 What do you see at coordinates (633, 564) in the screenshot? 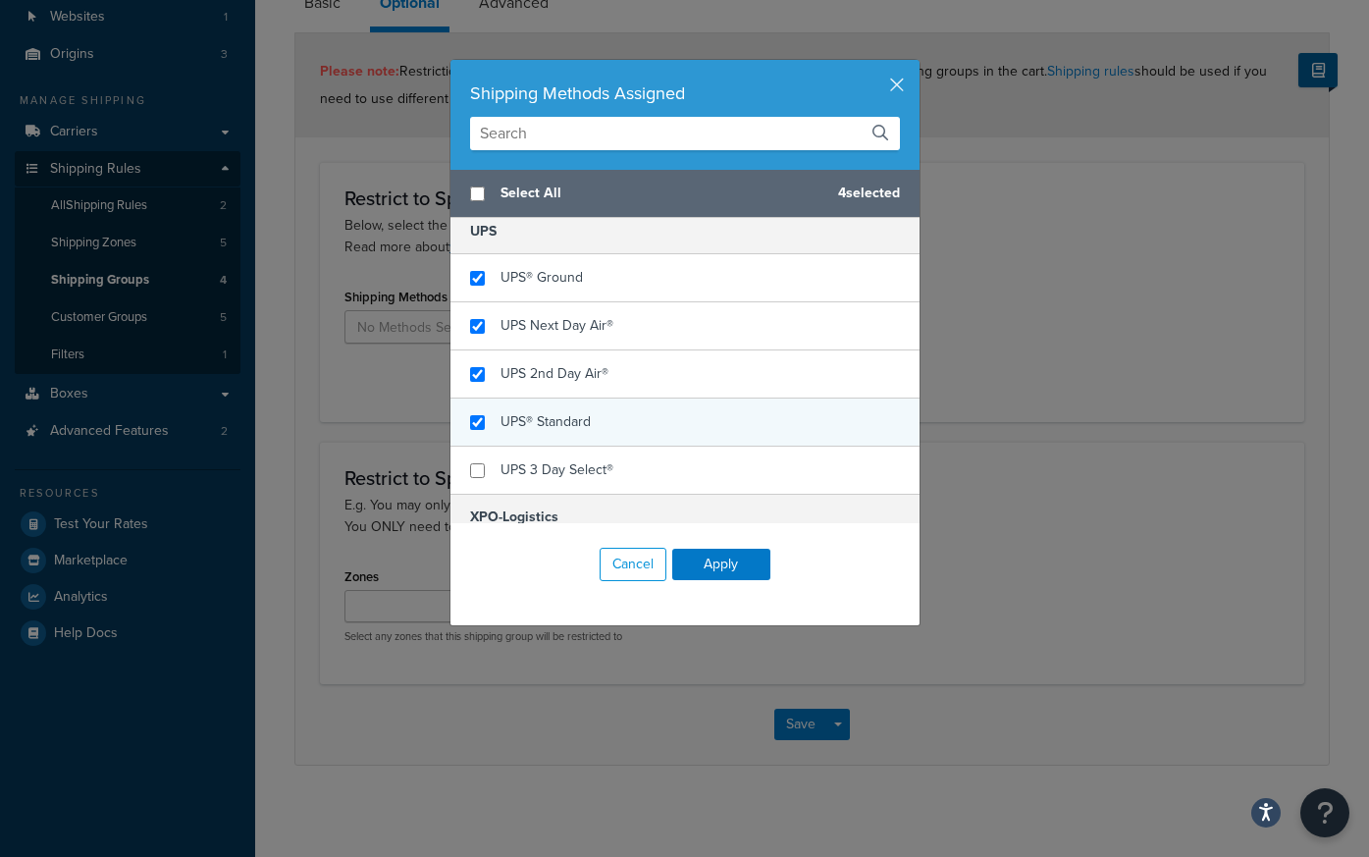
I see `button: Cancel` at bounding box center [633, 564].